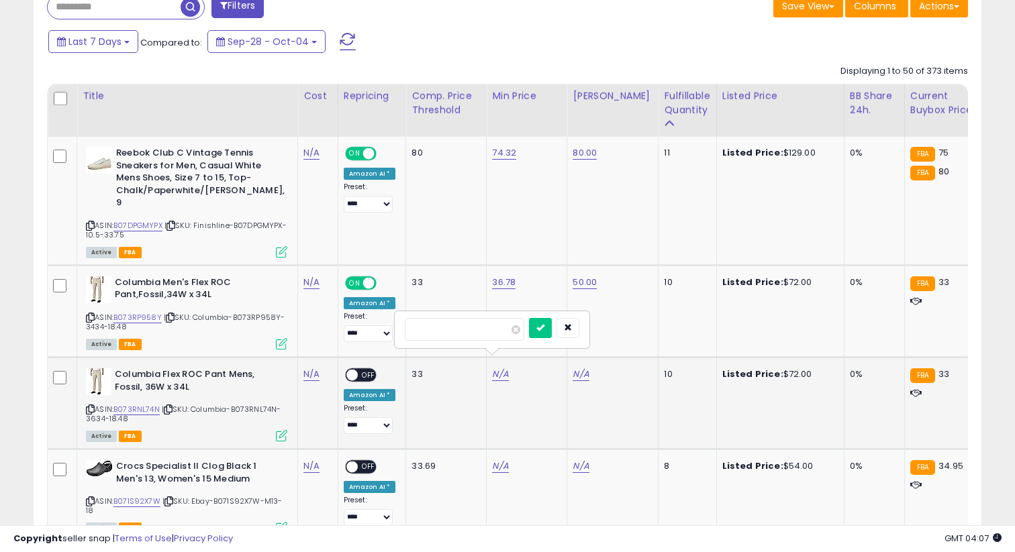 This screenshot has width=1015, height=552. What do you see at coordinates (99, 160) in the screenshot?
I see `img: 31ikJ6V8Q4L._SL40_.jpg` at bounding box center [99, 160].